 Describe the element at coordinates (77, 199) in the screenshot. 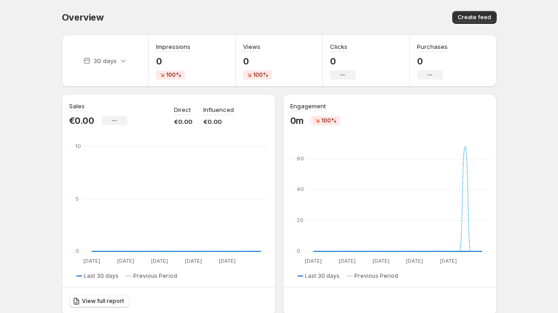

I see `text: 5` at that location.